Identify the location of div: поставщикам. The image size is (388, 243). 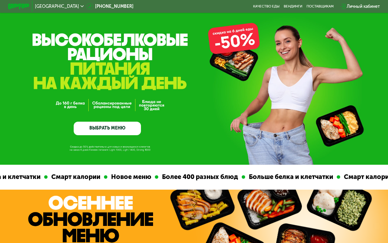
(320, 6).